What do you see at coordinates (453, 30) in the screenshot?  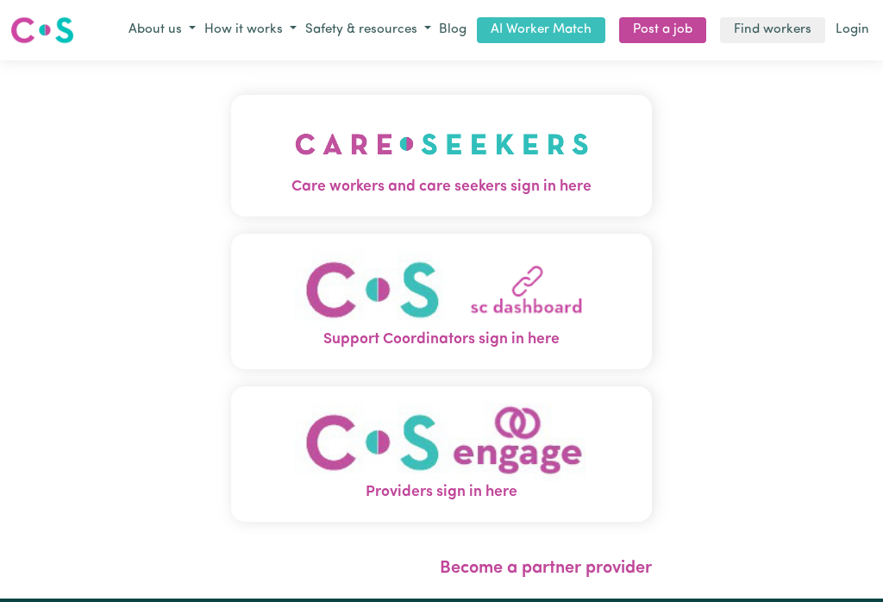 I see `a: Blog` at bounding box center [453, 30].